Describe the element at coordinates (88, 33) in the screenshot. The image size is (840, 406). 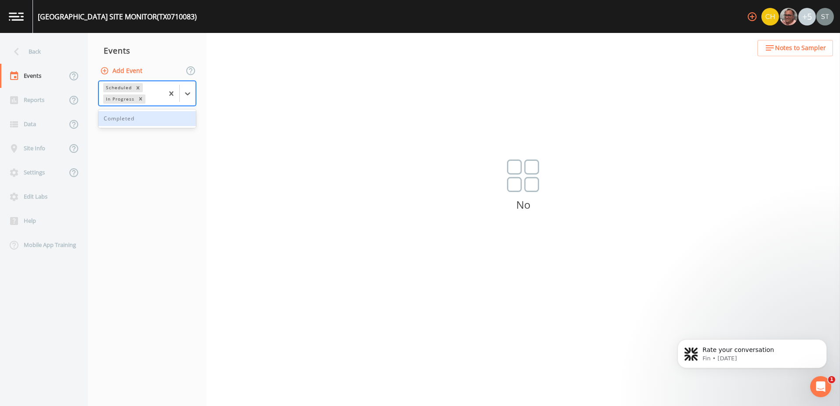
I see `div: message notification from Fin, 1w ago. Rate your conversation` at that location.